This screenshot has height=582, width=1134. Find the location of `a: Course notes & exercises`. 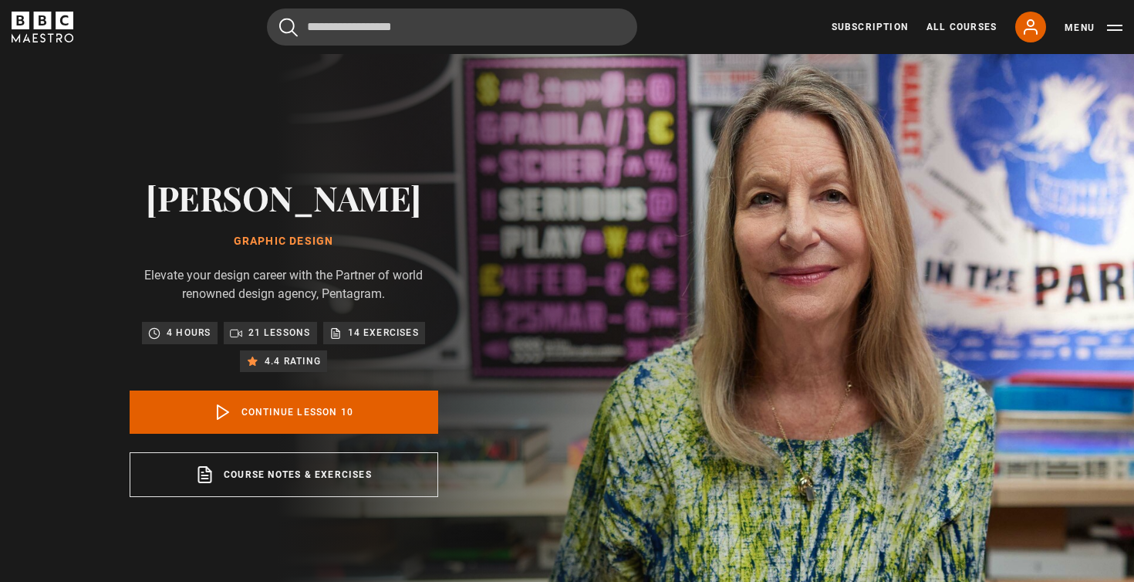

a: Course notes & exercises is located at coordinates (284, 474).